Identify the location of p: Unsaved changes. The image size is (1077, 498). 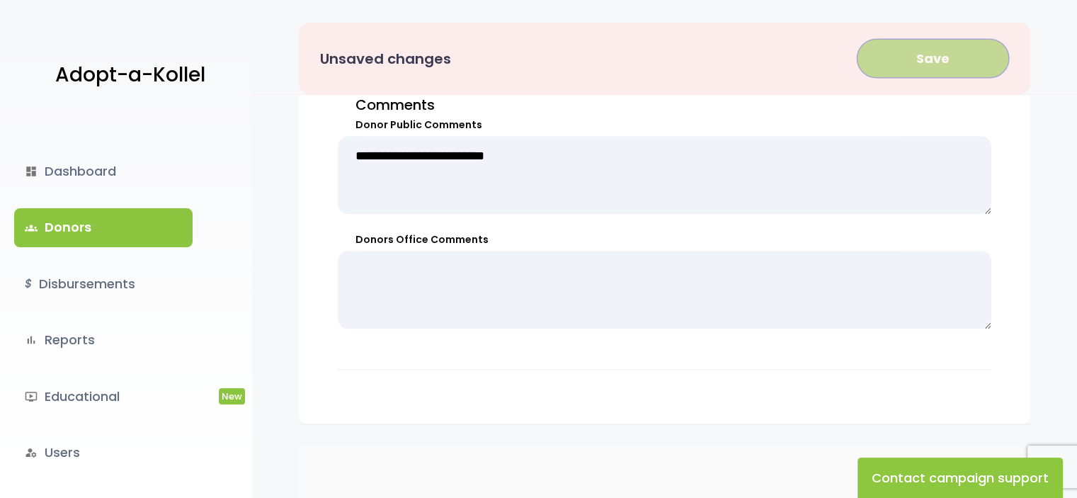
(385, 59).